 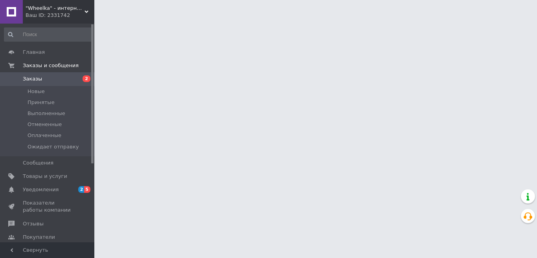 What do you see at coordinates (53, 147) in the screenshot?
I see `span: Ожидает отправку` at bounding box center [53, 147].